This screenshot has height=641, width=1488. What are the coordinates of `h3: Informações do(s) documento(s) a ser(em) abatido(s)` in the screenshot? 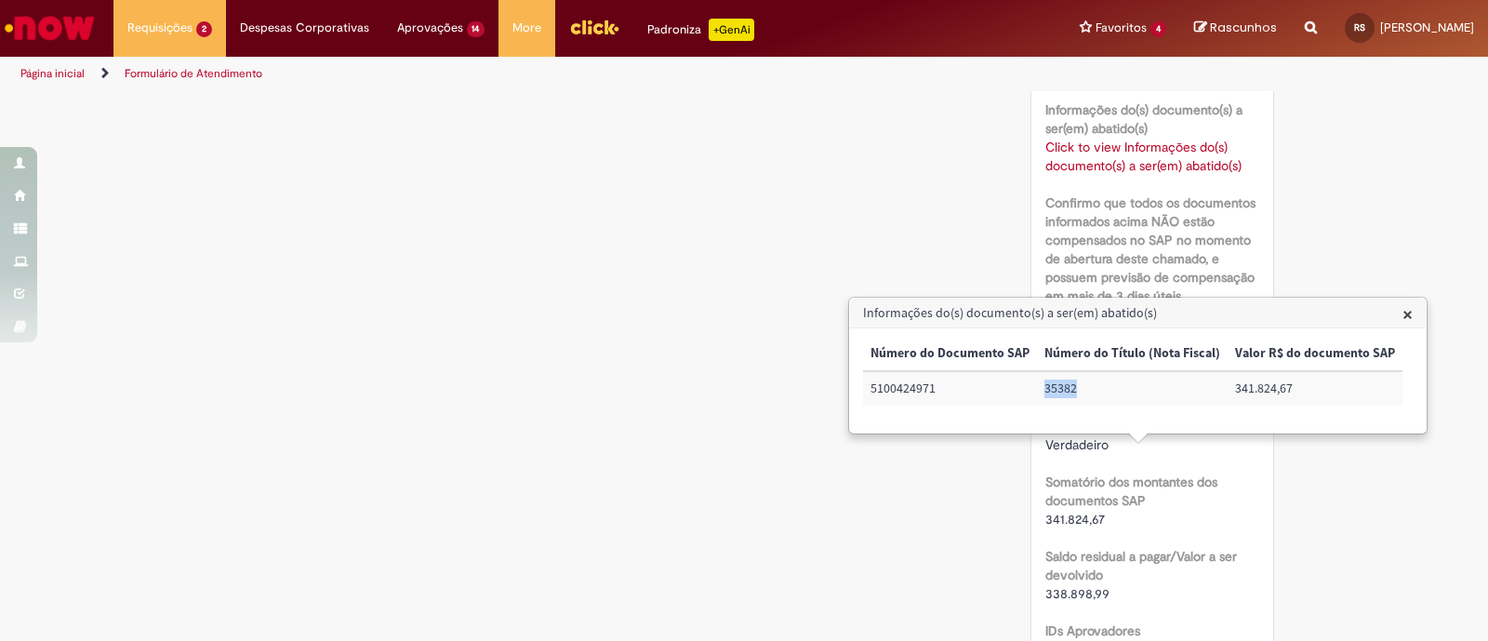 It's located at (1138, 314).